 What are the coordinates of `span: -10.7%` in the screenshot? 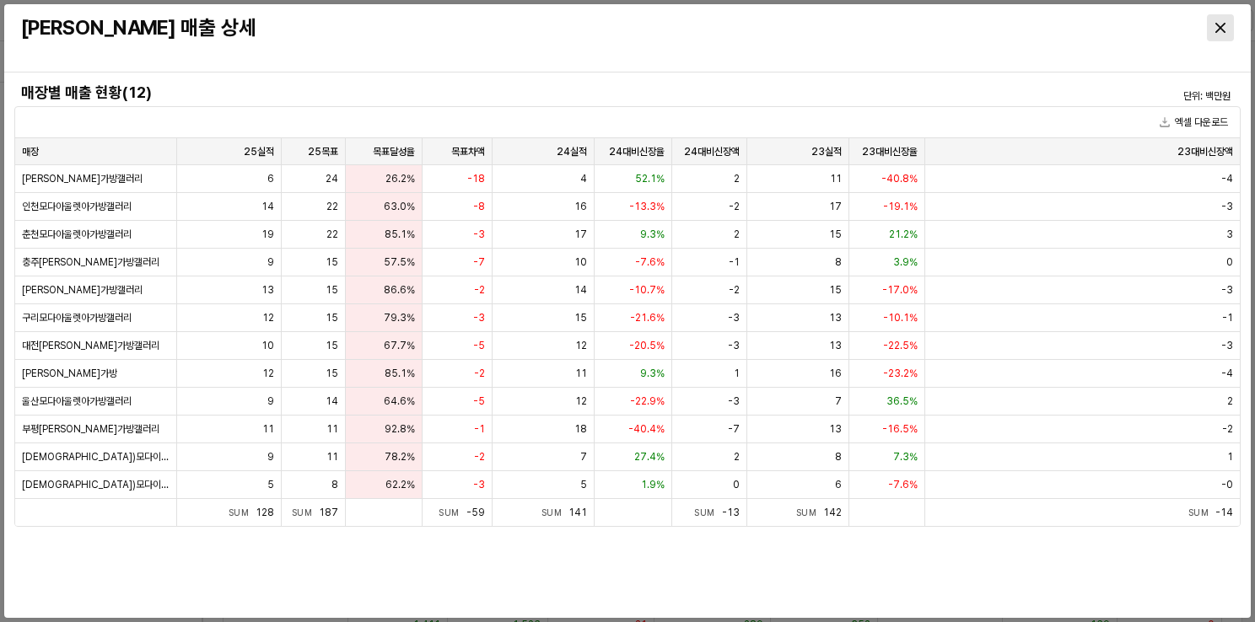 It's located at (647, 290).